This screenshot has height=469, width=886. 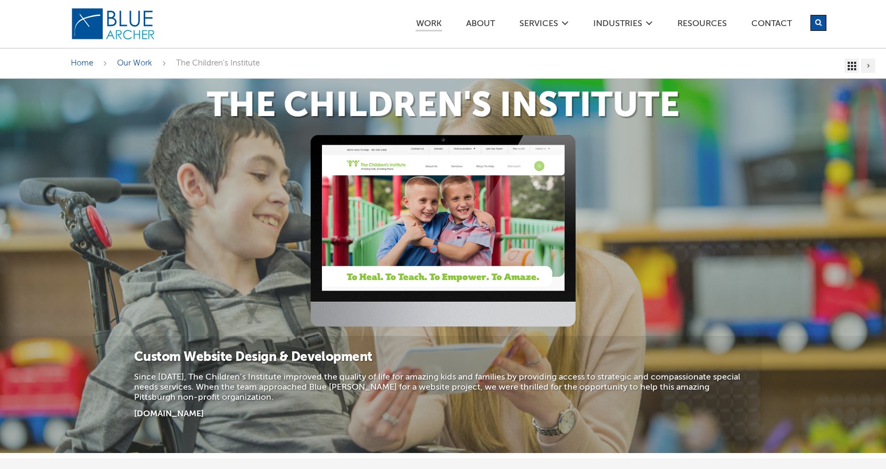 I want to click on a: Home, so click(x=82, y=63).